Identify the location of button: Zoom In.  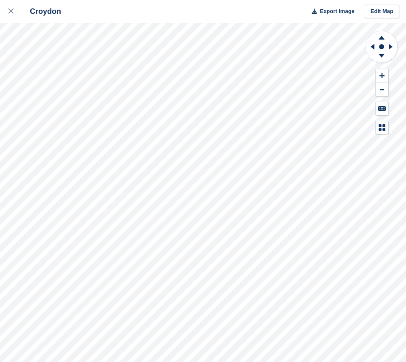
(382, 76).